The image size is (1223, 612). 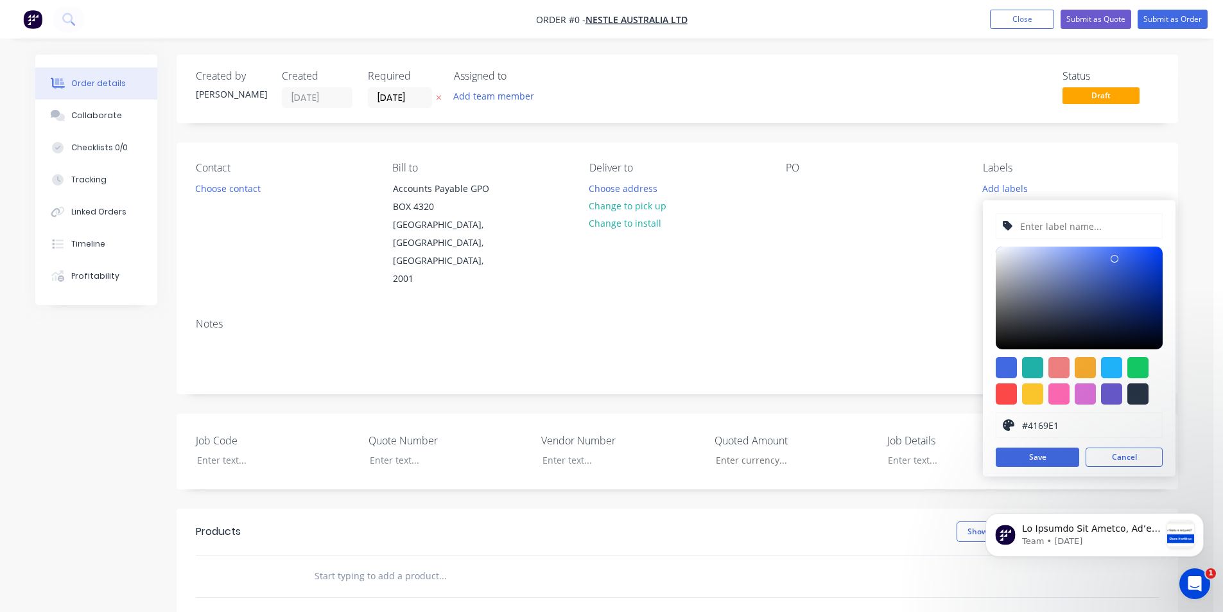 What do you see at coordinates (1124, 457) in the screenshot?
I see `button: Cancel` at bounding box center [1124, 457].